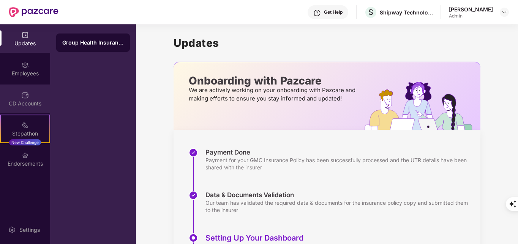  What do you see at coordinates (423, 106) in the screenshot?
I see `img: hrOnboarding` at bounding box center [423, 106].